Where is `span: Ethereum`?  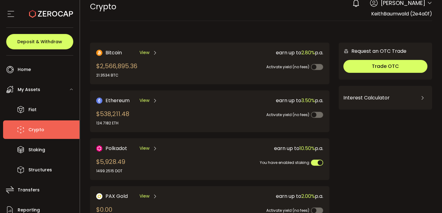 span: Ethereum is located at coordinates (117, 100).